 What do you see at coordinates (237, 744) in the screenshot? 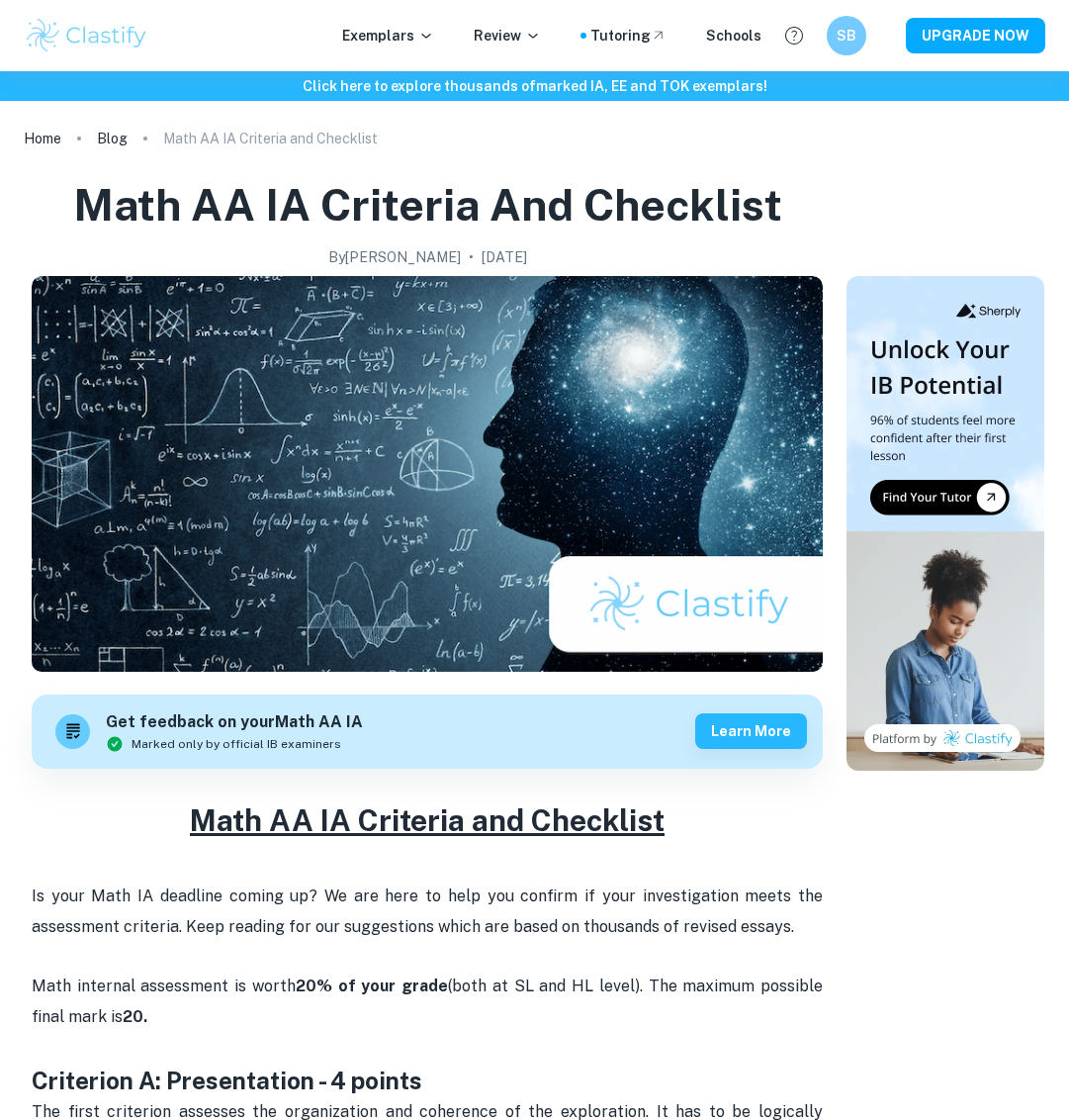
I see `span: Marked only by official IB examiners` at bounding box center [237, 744].